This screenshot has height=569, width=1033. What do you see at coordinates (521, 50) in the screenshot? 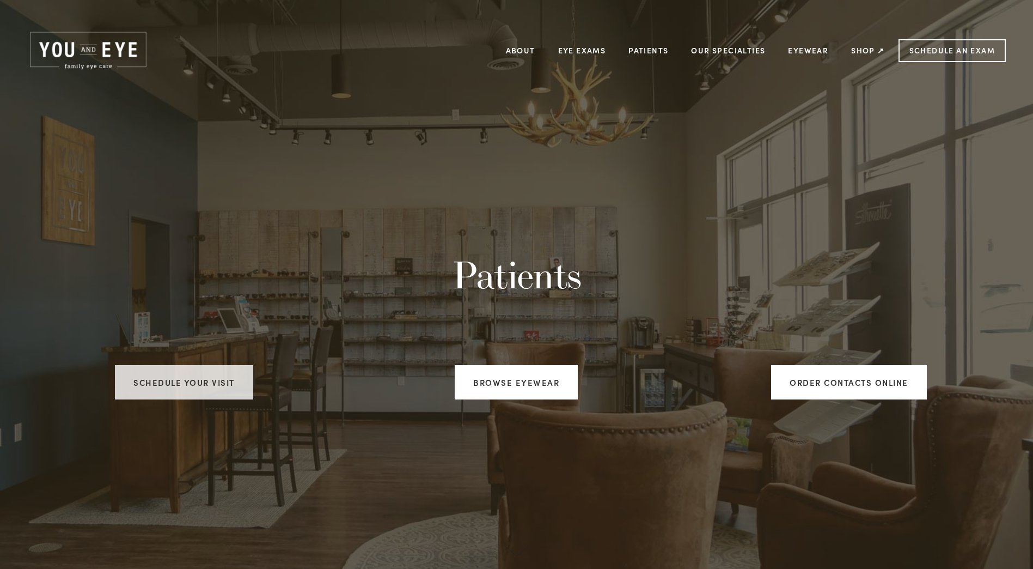
I see `a: About` at bounding box center [521, 50].